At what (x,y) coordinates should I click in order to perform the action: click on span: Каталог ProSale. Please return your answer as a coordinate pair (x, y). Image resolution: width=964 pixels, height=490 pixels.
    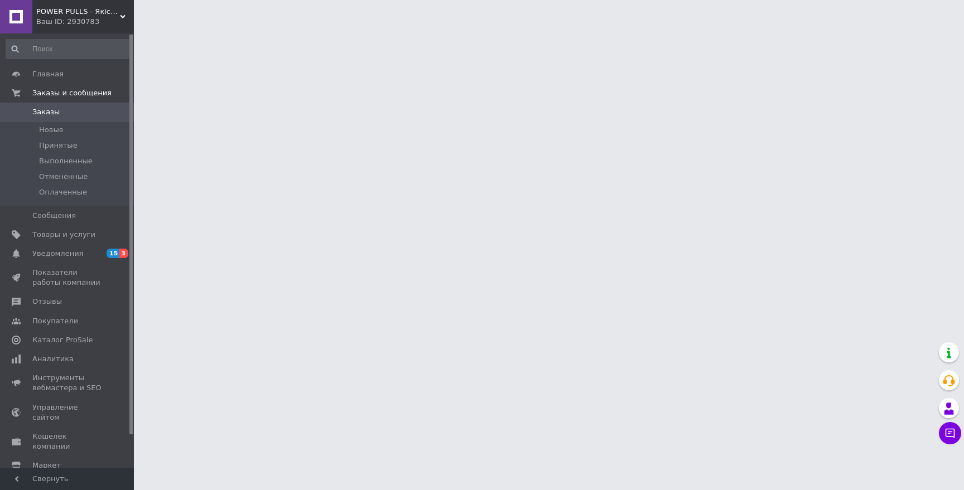
    Looking at the image, I should click on (62, 340).